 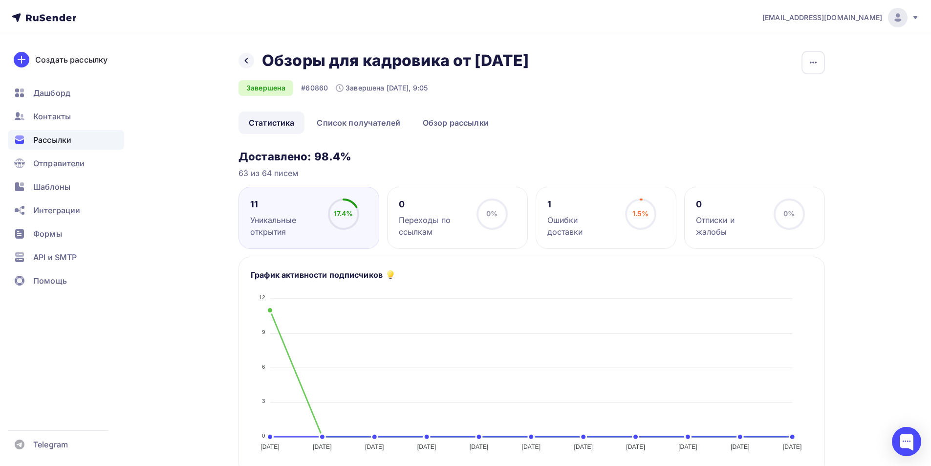 What do you see at coordinates (52, 116) in the screenshot?
I see `span: Контакты` at bounding box center [52, 116].